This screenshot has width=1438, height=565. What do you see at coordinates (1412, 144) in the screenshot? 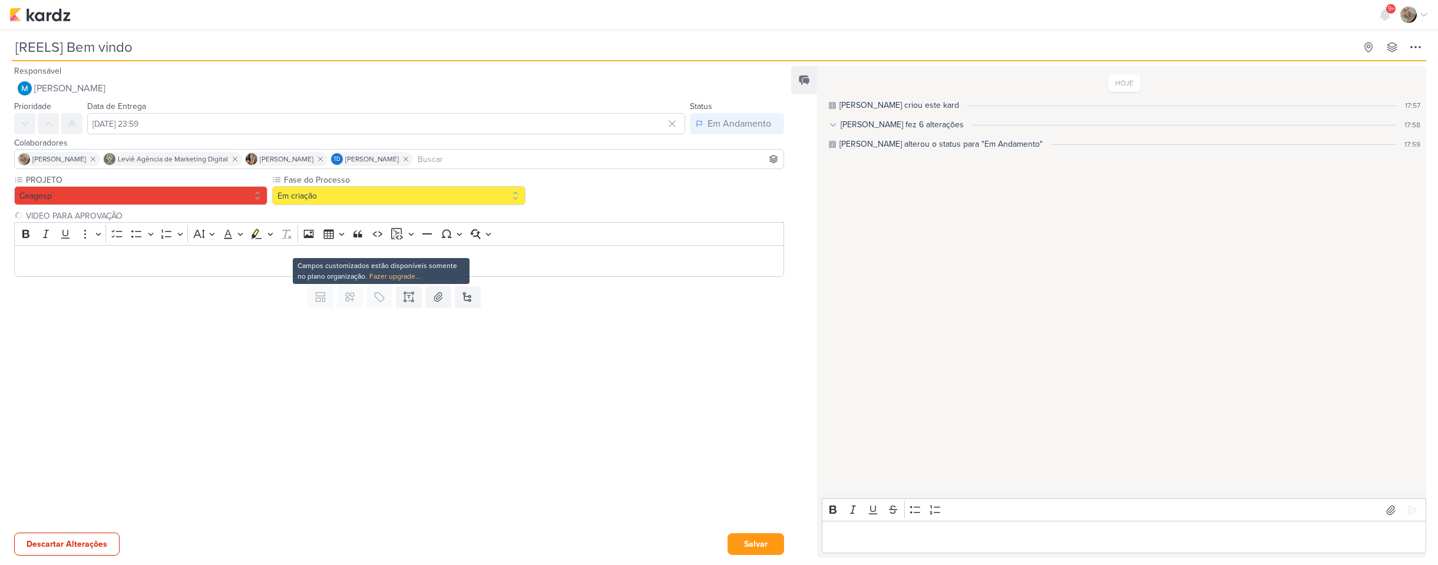
I see `div: 17:59` at bounding box center [1412, 144].